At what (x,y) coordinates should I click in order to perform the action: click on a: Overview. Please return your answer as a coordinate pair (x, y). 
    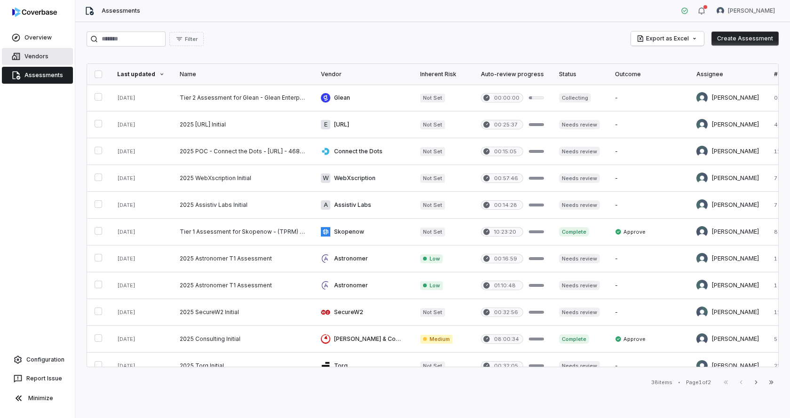
    Looking at the image, I should click on (37, 38).